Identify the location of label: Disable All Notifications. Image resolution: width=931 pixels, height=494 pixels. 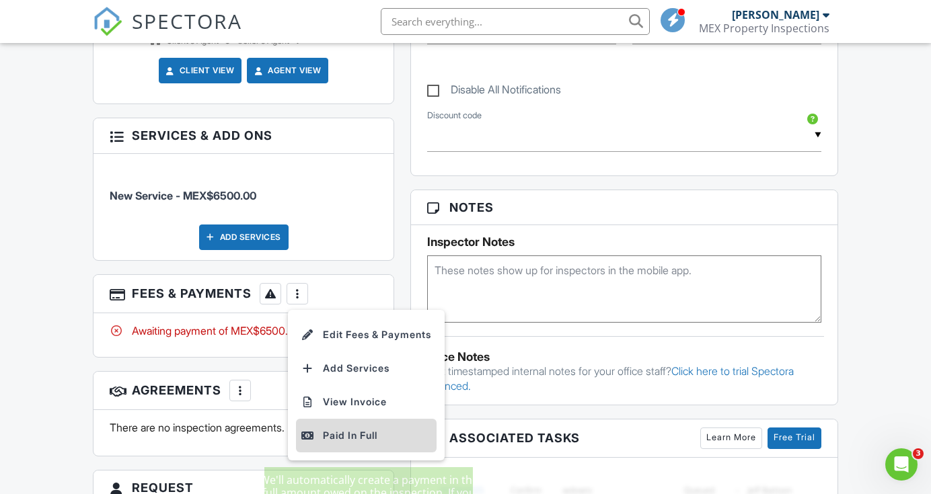
(494, 91).